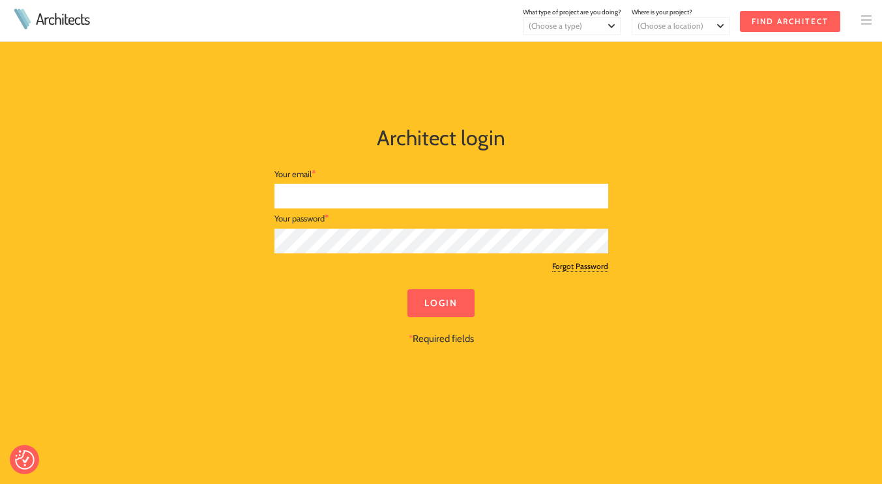 This screenshot has width=882, height=484. Describe the element at coordinates (25, 460) in the screenshot. I see `button: Consent Preferences` at that location.